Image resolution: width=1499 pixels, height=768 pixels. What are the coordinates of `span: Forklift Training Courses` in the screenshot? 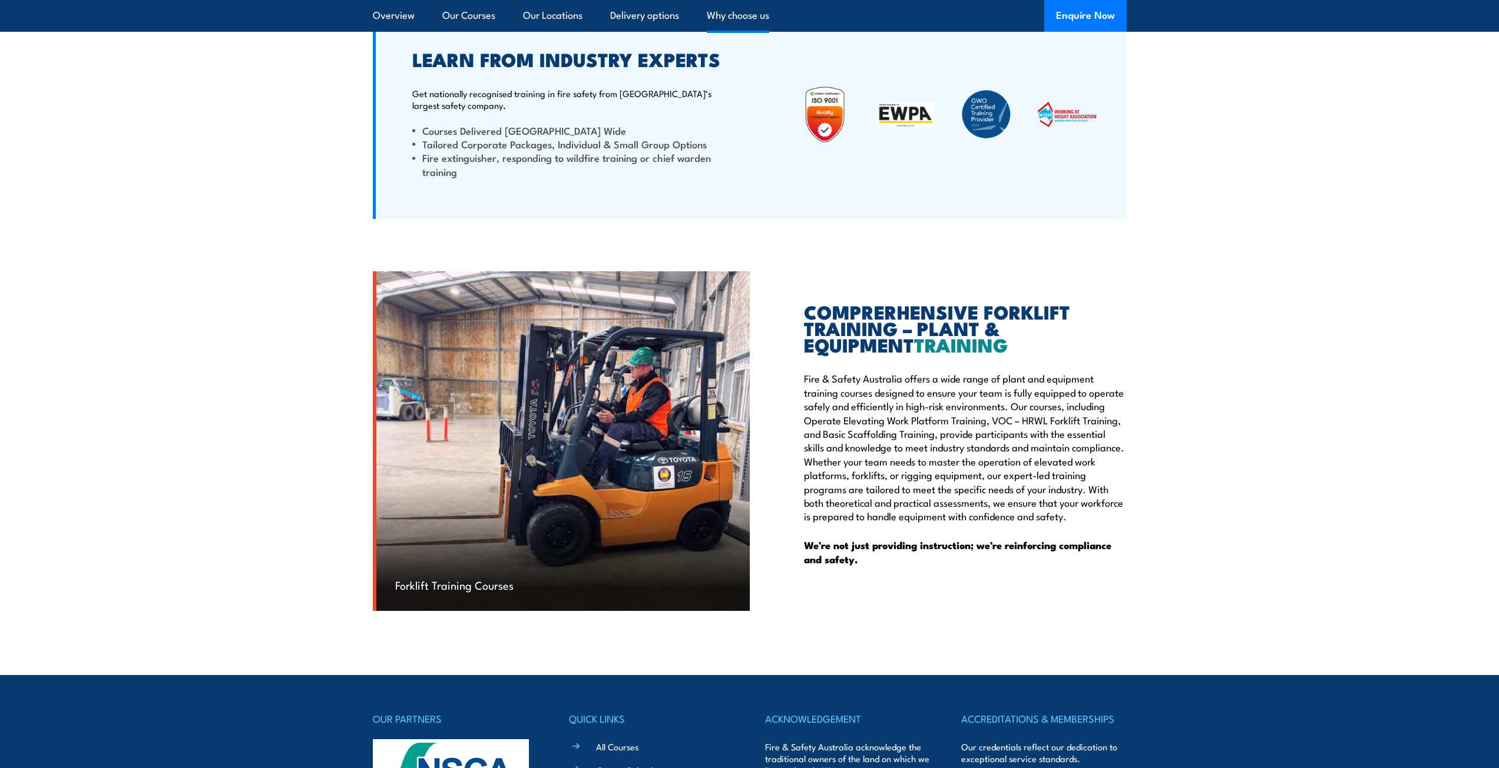 It's located at (454, 585).